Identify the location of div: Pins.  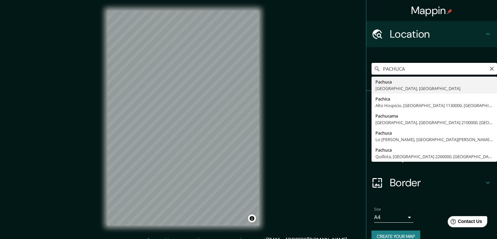
(432, 104).